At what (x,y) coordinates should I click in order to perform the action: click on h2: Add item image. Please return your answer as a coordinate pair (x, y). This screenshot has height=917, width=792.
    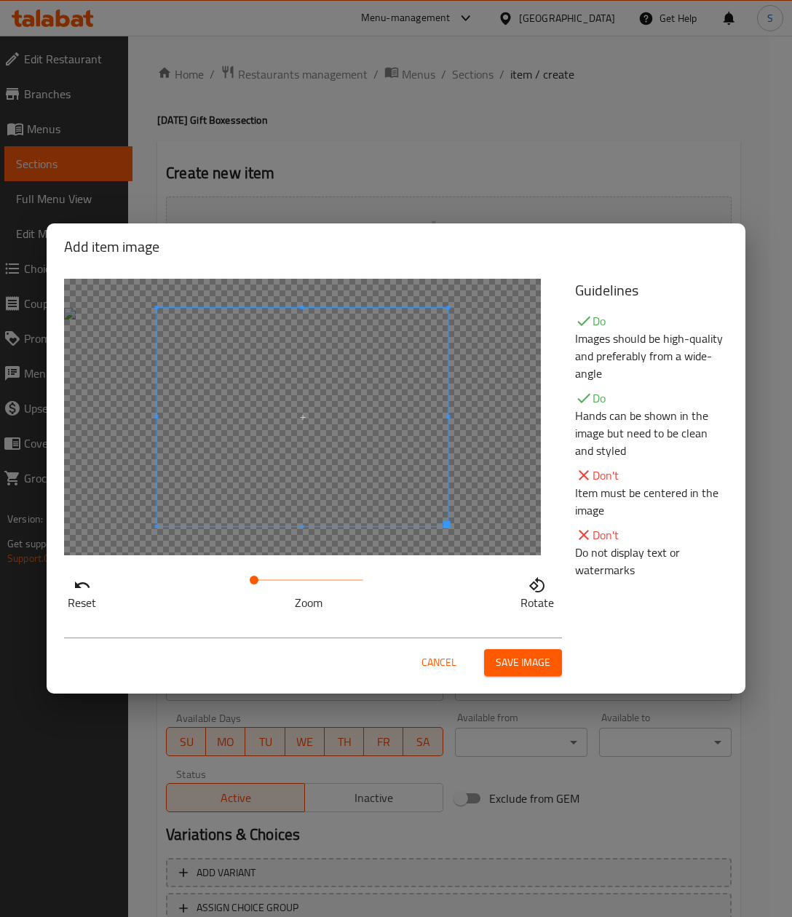
    Looking at the image, I should click on (396, 247).